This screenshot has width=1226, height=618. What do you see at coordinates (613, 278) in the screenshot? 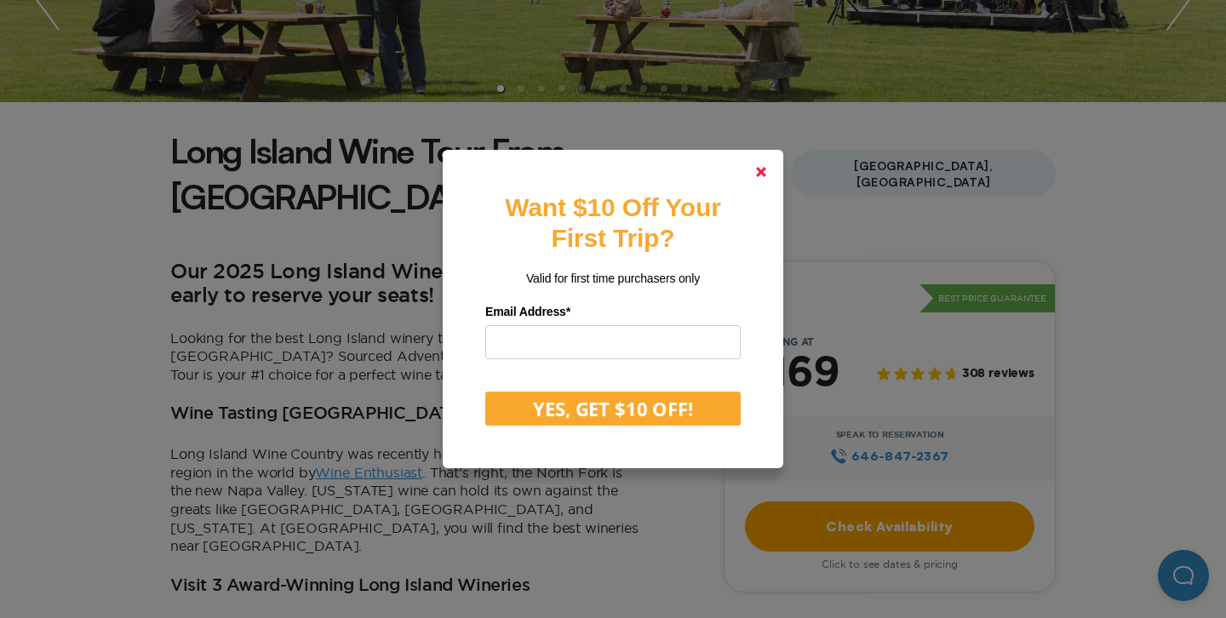
I see `span: Valid for first time purchasers only` at bounding box center [613, 278].